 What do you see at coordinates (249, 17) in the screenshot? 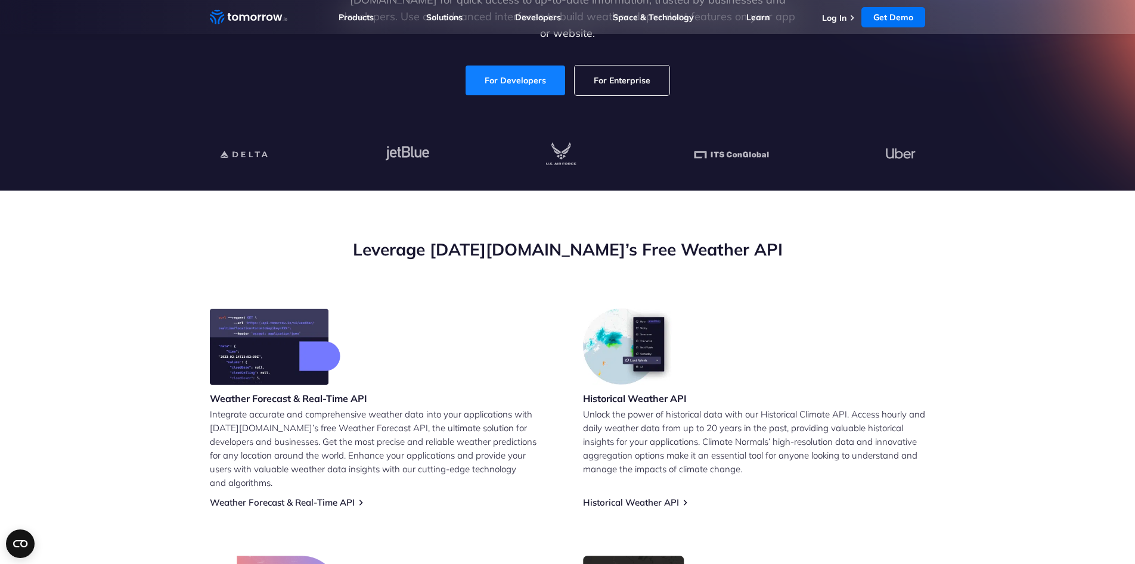
I see `a: Home link` at bounding box center [249, 17].